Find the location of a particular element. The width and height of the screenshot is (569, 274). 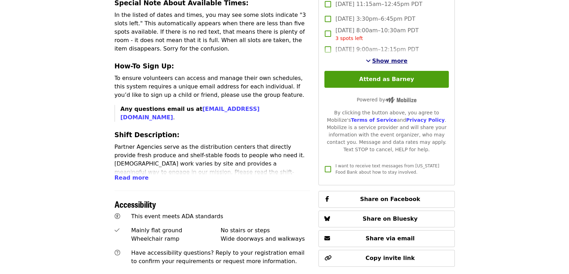

button: Attend as Barney is located at coordinates (386, 79).